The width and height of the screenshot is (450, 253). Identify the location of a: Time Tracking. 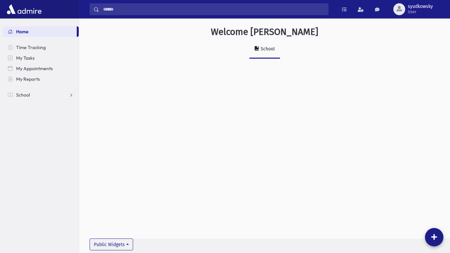
(41, 47).